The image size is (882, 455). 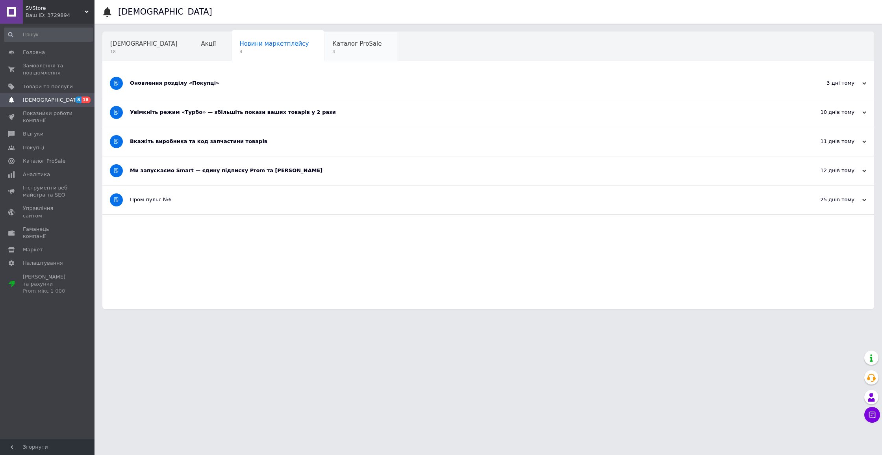 I want to click on span: Управління сайтом, so click(x=48, y=212).